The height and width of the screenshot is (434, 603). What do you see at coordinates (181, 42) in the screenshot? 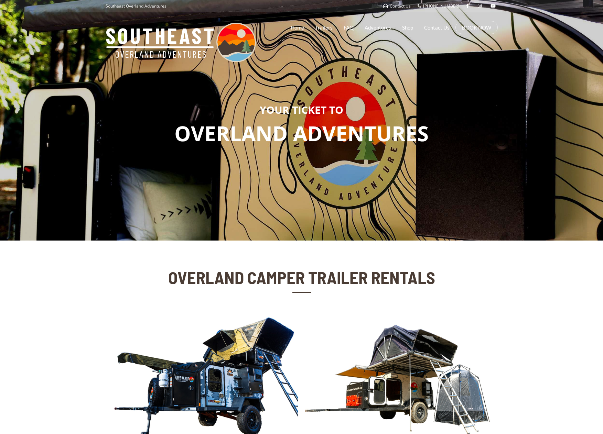
I see `img: Southeast Overland Adventures` at bounding box center [181, 42].